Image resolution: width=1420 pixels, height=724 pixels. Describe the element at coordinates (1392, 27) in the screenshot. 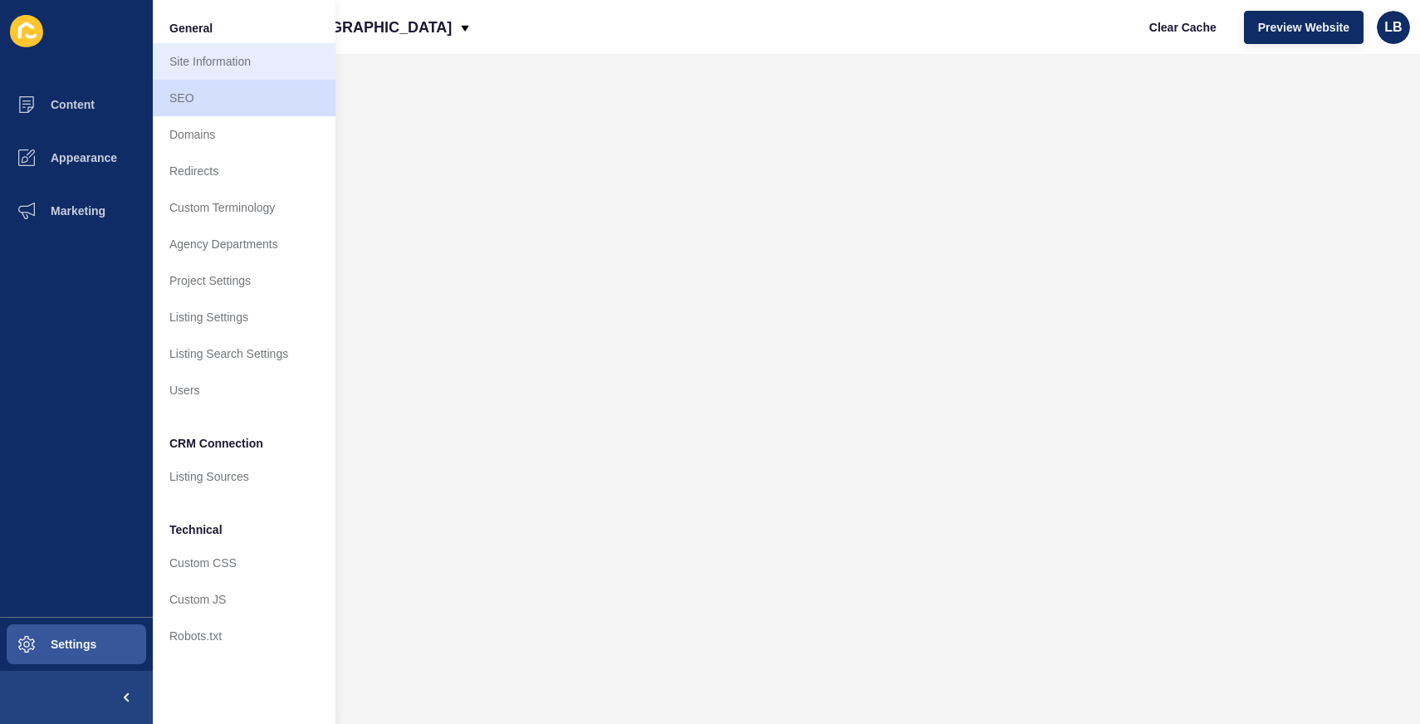

I see `span: LB` at that location.